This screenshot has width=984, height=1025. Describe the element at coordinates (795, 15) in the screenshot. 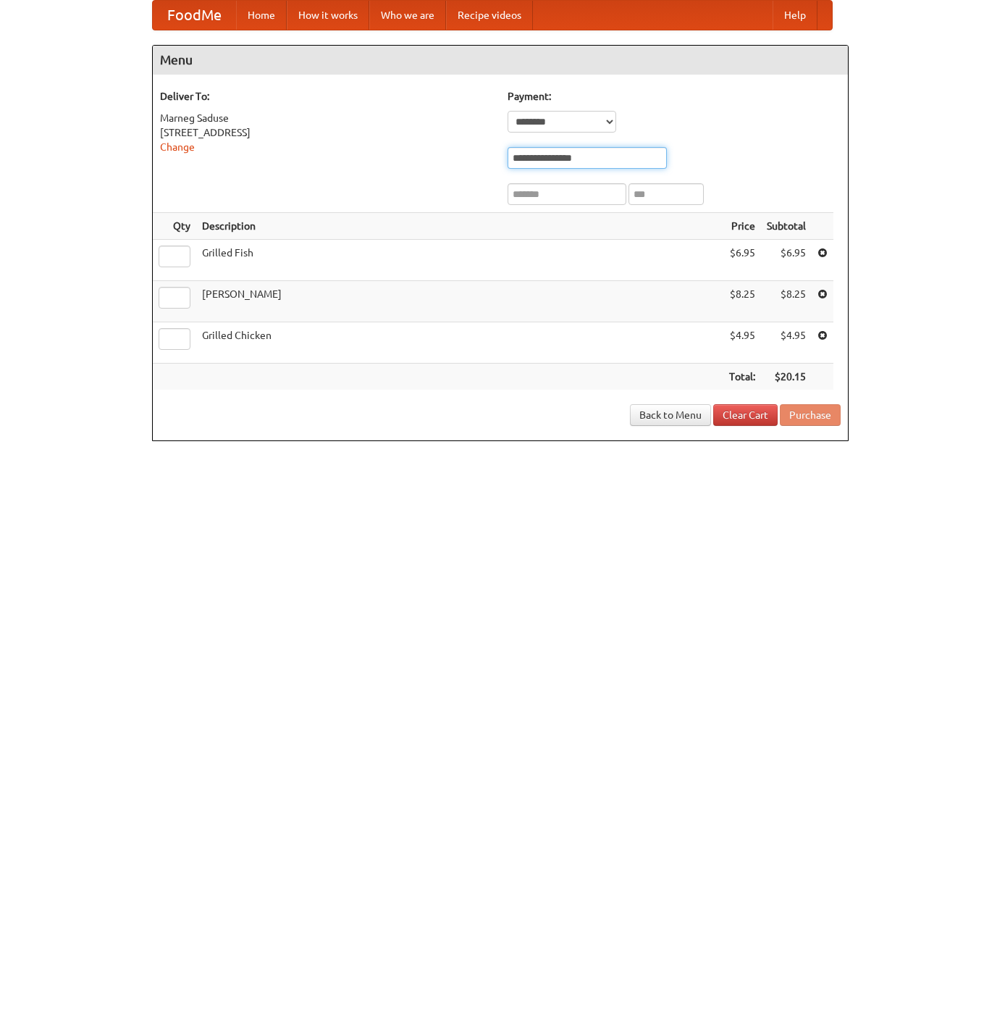

I see `a: Help` at that location.